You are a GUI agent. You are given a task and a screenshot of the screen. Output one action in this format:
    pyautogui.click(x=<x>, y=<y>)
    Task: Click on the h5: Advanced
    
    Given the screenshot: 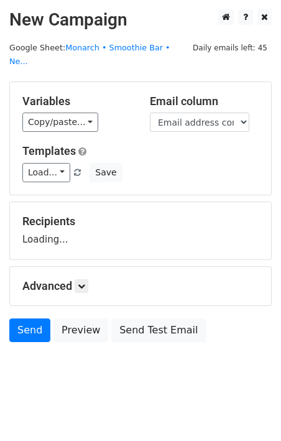 What is the action you would take?
    pyautogui.click(x=140, y=286)
    